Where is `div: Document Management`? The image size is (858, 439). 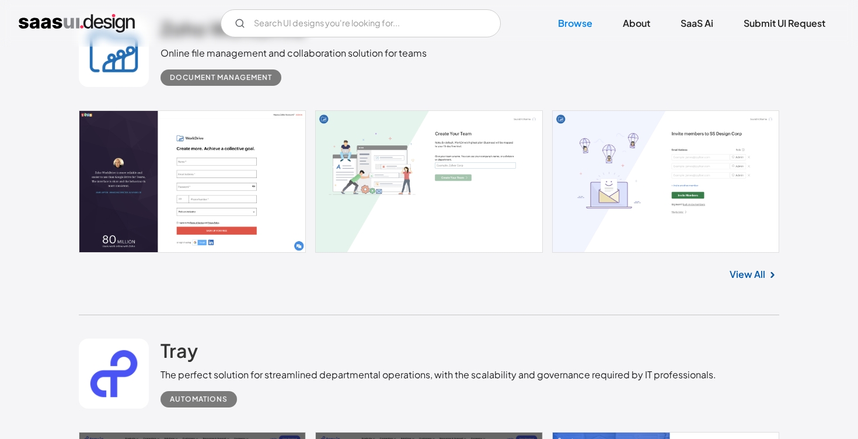
div: Document Management is located at coordinates (221, 78).